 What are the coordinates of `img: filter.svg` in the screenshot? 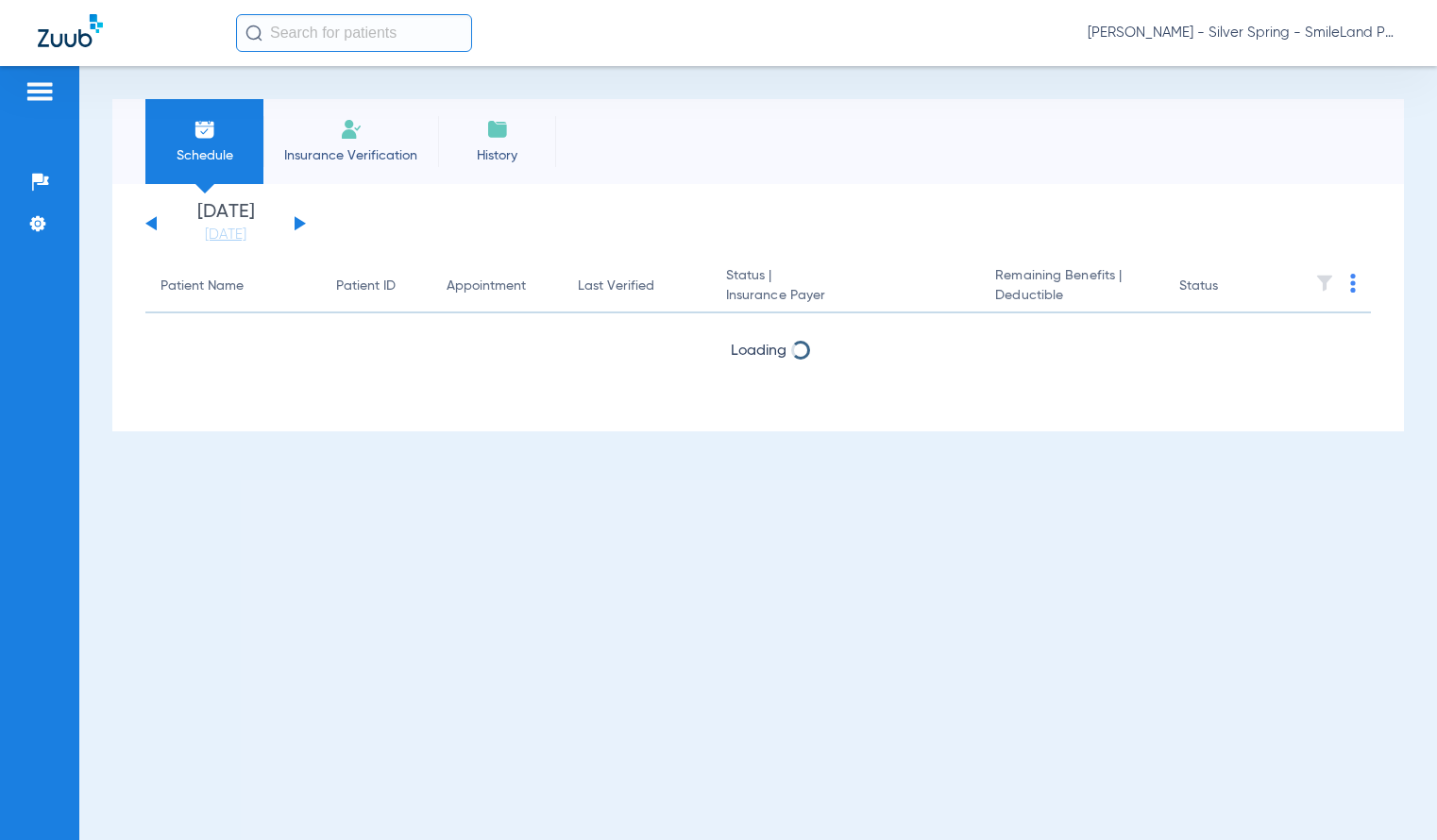 It's located at (1325, 283).